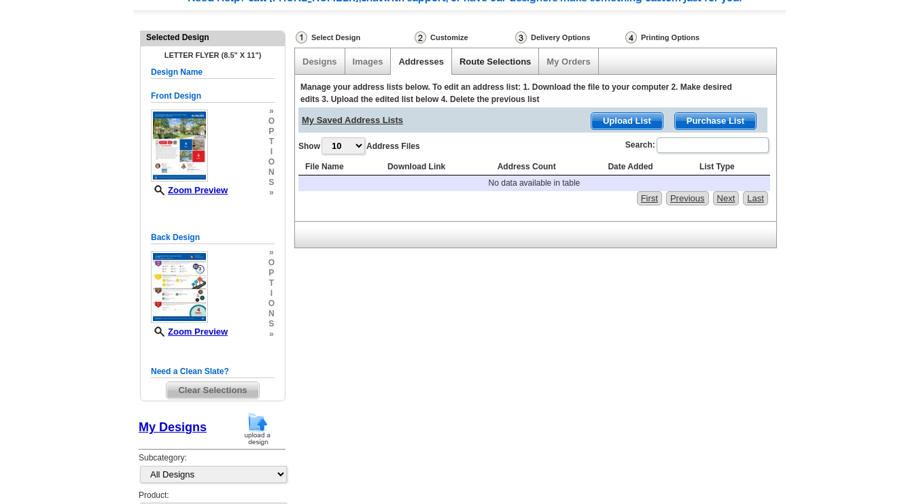 This screenshot has width=919, height=504. What do you see at coordinates (713, 145) in the screenshot?
I see `input: Search:` at bounding box center [713, 145].